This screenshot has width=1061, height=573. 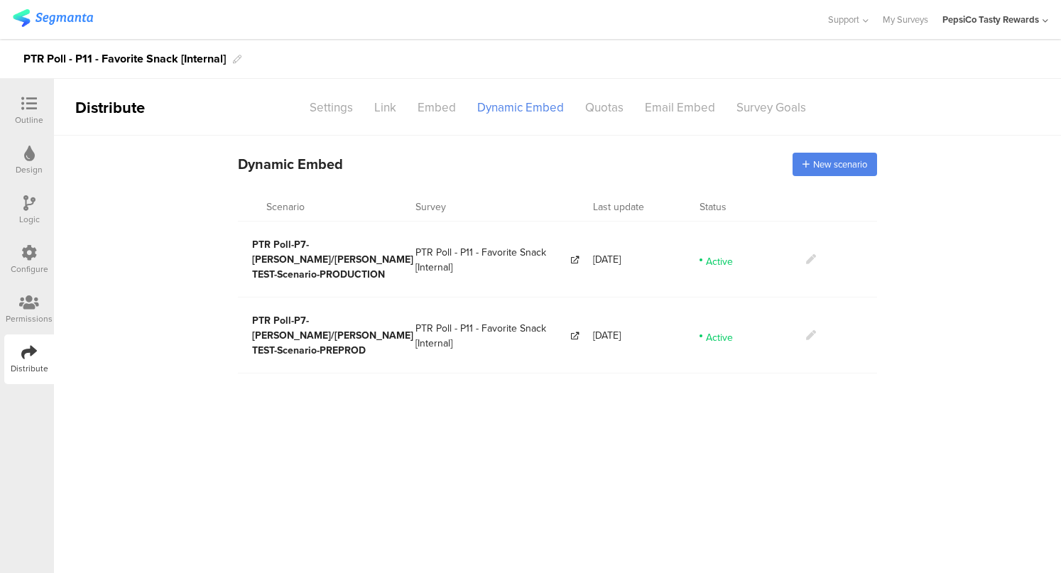 I want to click on span: Status, so click(x=713, y=207).